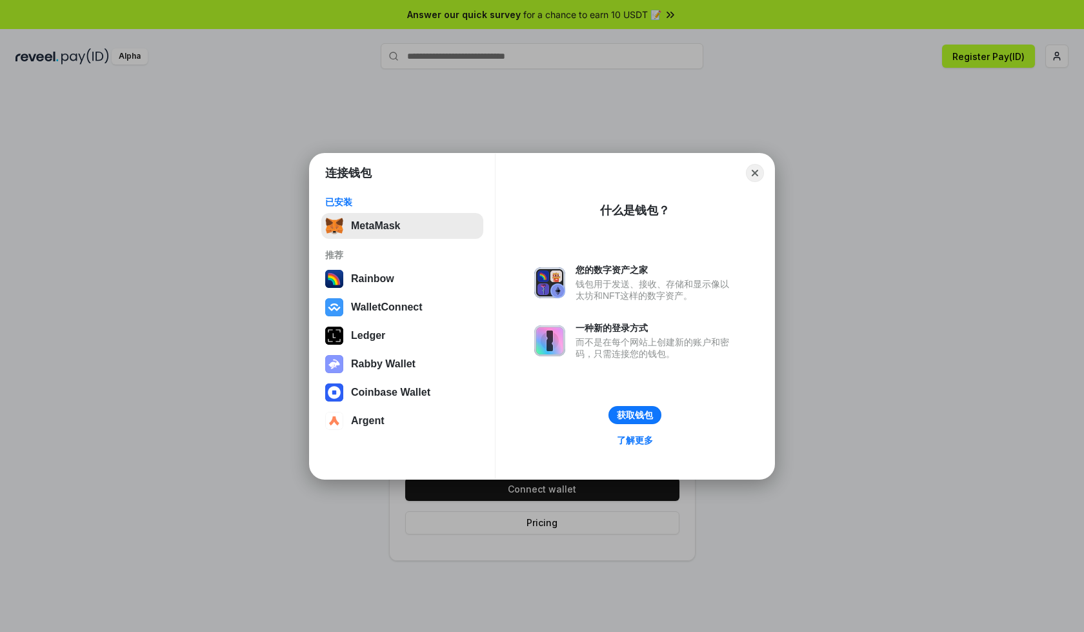 The height and width of the screenshot is (632, 1084). Describe the element at coordinates (334, 279) in the screenshot. I see `img: svg+xml,%3Csvg%20width%3D%22120%22%20height%3D%22120%22%20viewBox%3D%220%200%20120%20120%22%20fil...` at that location.